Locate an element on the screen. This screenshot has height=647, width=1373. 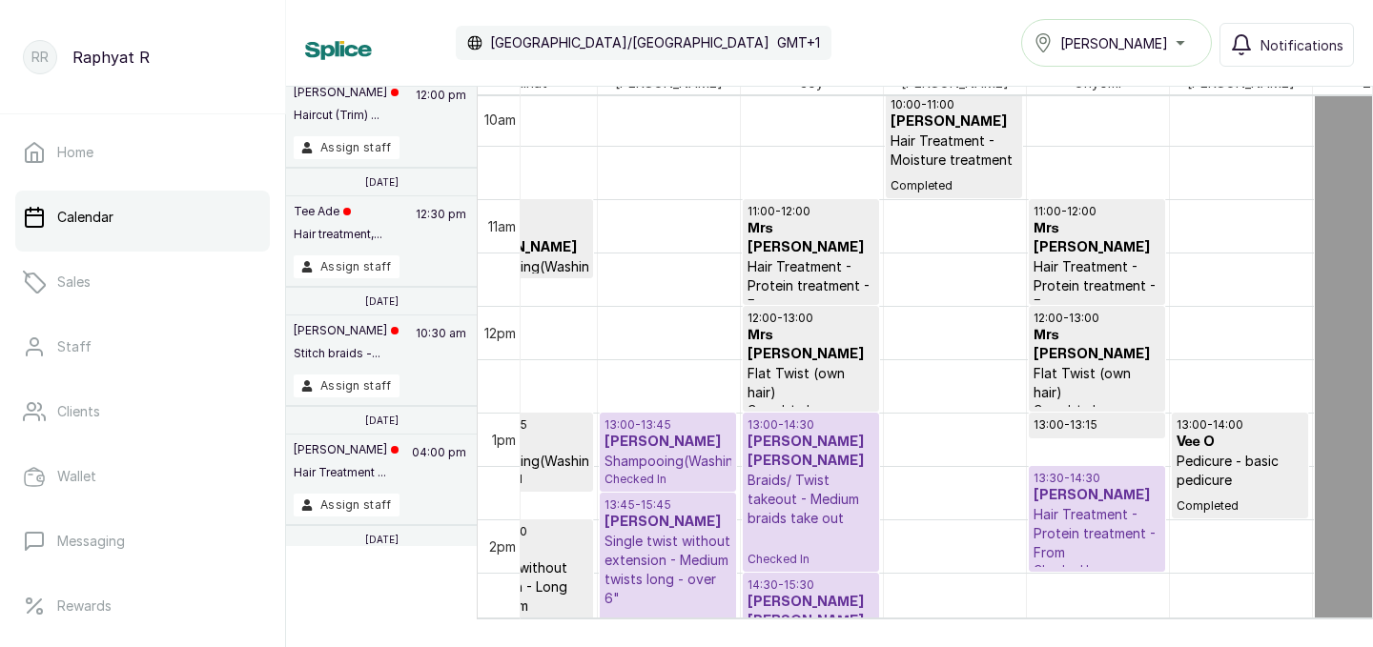
div: 11am is located at coordinates (502, 226).